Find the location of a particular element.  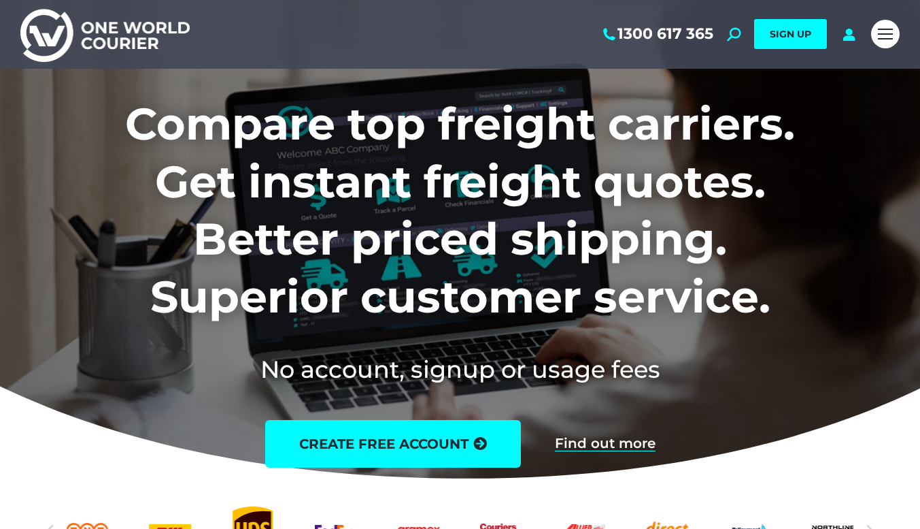

h2: No account, signup or usage fees is located at coordinates (460, 369).